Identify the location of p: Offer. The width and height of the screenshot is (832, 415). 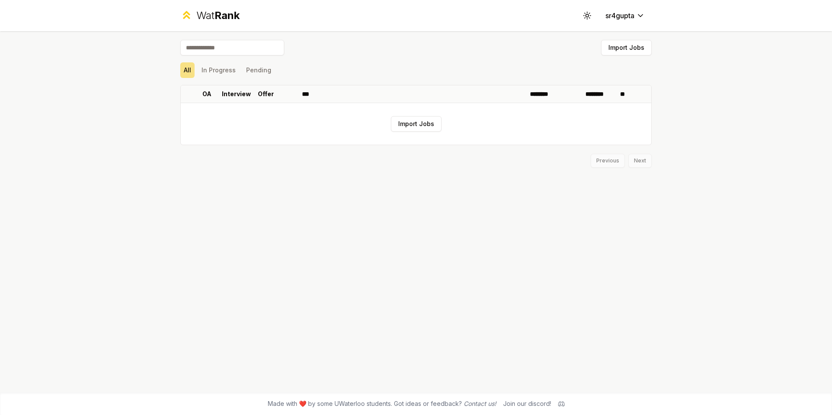
(265, 94).